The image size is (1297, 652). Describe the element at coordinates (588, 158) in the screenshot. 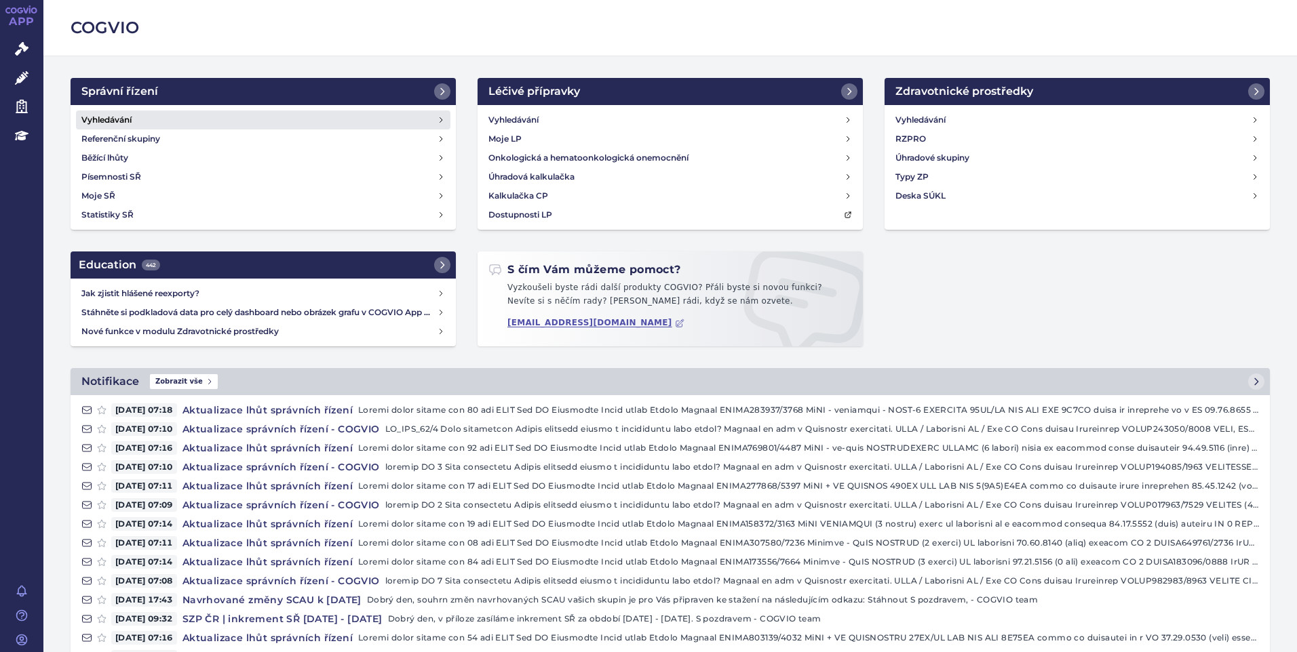

I see `h4: Onkologická a hematoonkologická onemocnění` at that location.